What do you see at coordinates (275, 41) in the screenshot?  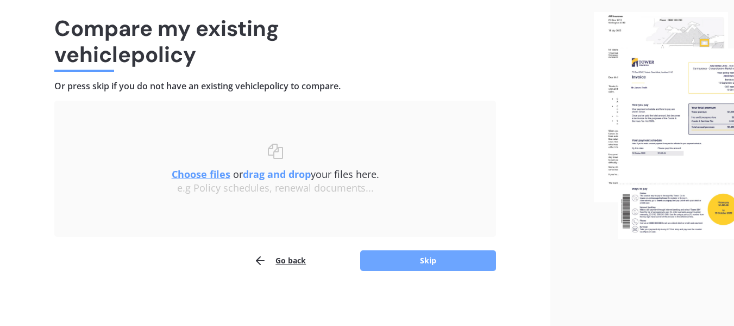 I see `h1: Compare my existing vehicle policy` at bounding box center [275, 41].